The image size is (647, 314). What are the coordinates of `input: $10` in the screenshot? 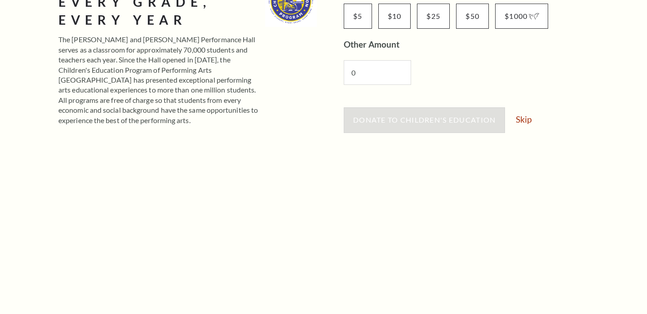 It's located at (394, 16).